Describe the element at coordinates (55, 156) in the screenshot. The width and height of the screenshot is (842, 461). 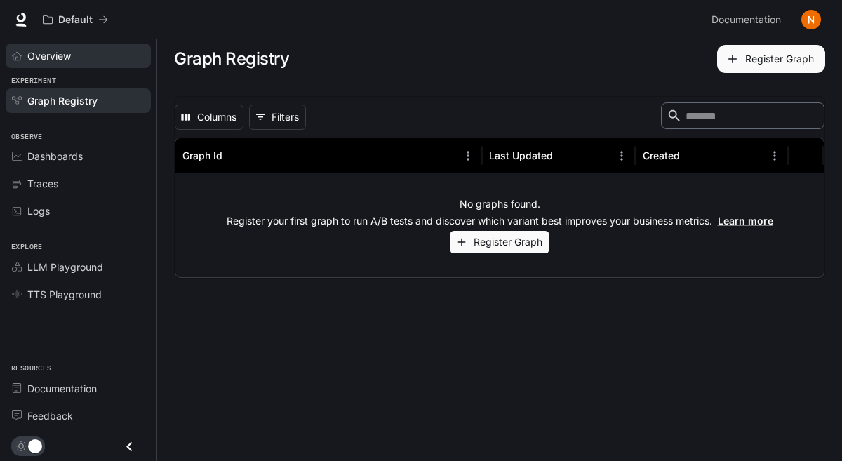
I see `span: Dashboards` at that location.